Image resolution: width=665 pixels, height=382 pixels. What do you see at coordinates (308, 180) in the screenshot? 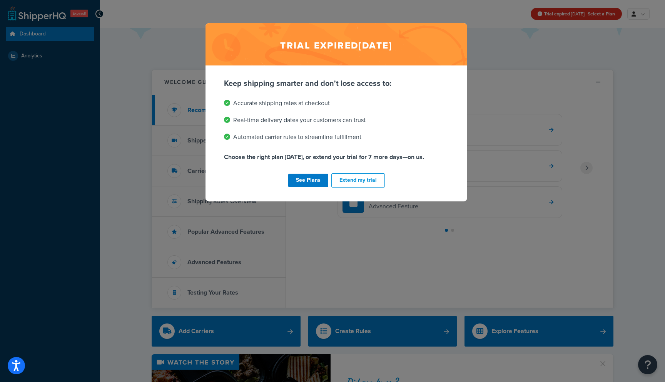
I see `a: See Plans` at bounding box center [308, 180].